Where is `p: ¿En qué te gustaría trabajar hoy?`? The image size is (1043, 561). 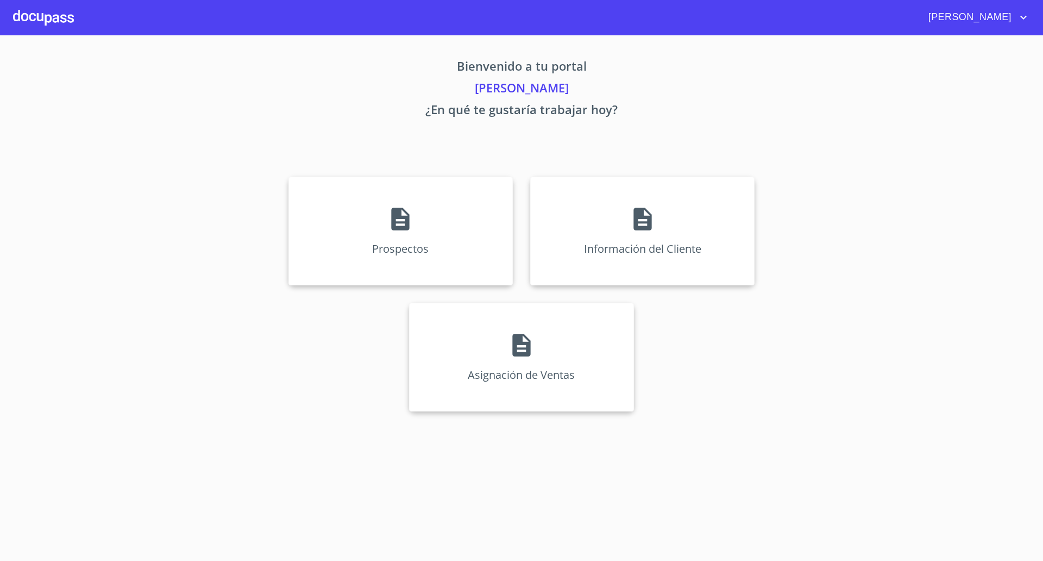
p: ¿En qué te gustaría trabajar hoy? is located at coordinates (522, 111).